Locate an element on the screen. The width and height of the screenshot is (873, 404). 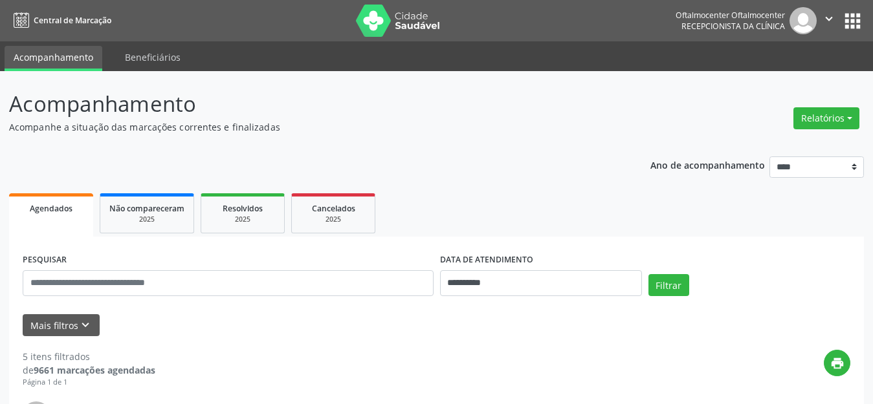
label: DATA DE ATENDIMENTO is located at coordinates (486, 260).